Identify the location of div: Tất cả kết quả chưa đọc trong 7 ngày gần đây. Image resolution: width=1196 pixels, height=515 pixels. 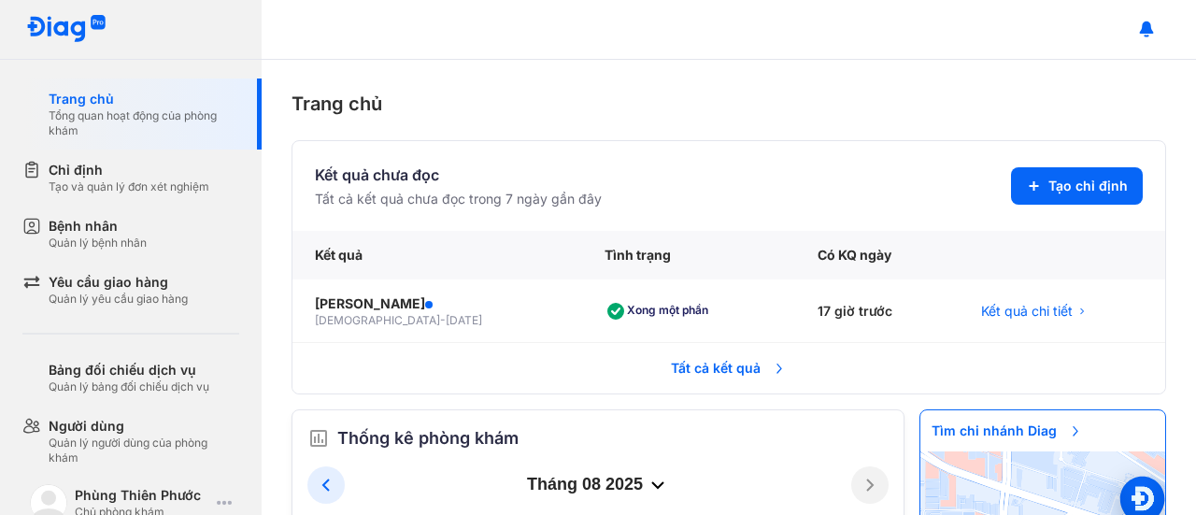
(458, 199).